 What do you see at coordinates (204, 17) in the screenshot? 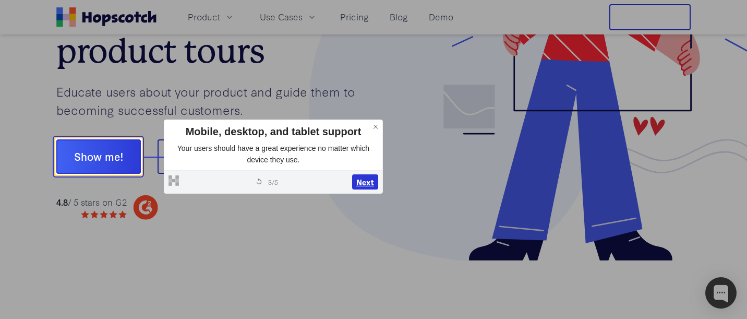
I see `span: Product` at bounding box center [204, 17].